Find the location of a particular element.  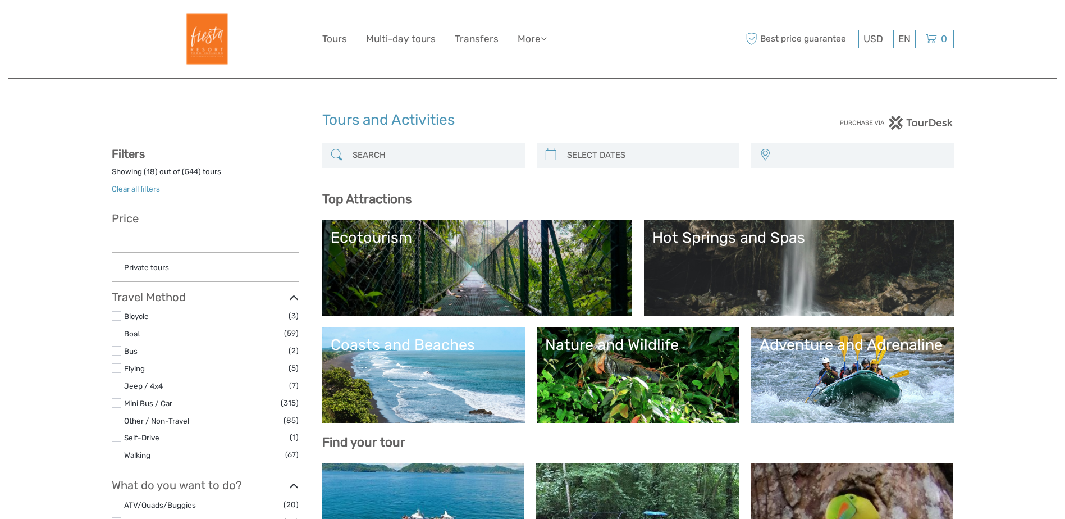

a: Hot Springs and Spas is located at coordinates (799, 268).